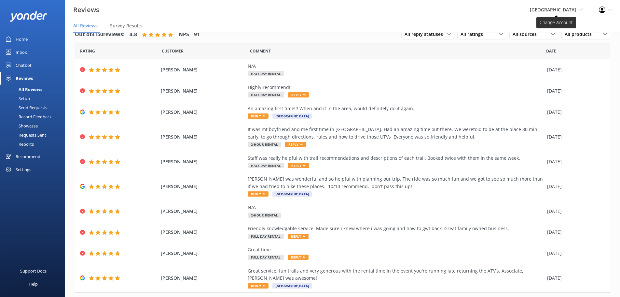 This screenshot has width=620, height=297. Describe the element at coordinates (21, 52) in the screenshot. I see `div: Inbox` at that location.